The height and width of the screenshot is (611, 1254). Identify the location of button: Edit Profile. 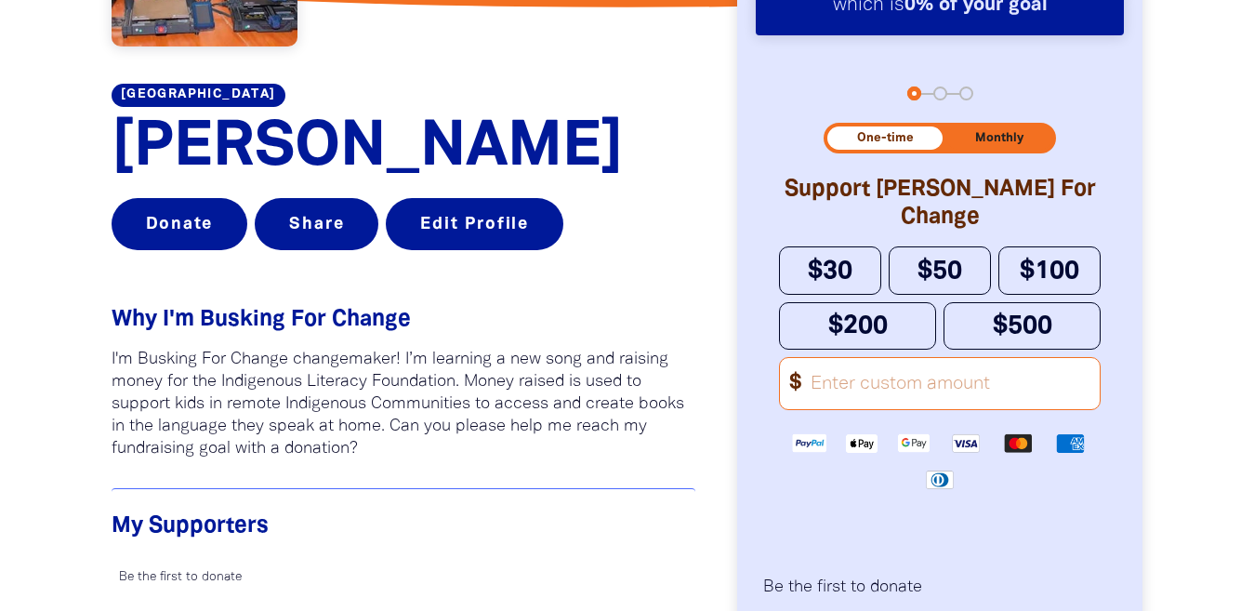
(474, 224).